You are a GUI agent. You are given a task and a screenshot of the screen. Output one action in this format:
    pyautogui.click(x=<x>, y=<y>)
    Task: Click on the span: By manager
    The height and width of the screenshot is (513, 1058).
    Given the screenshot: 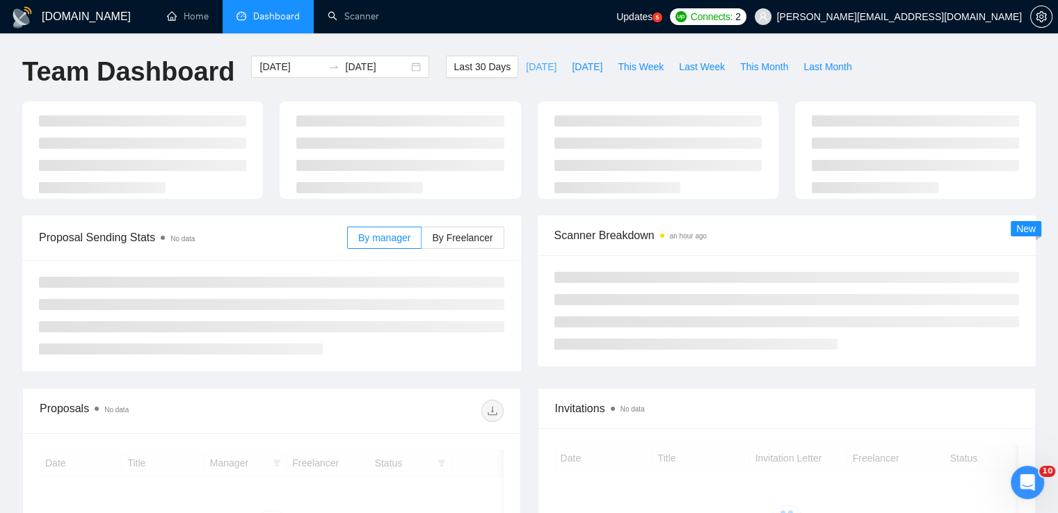 What is the action you would take?
    pyautogui.click(x=384, y=238)
    